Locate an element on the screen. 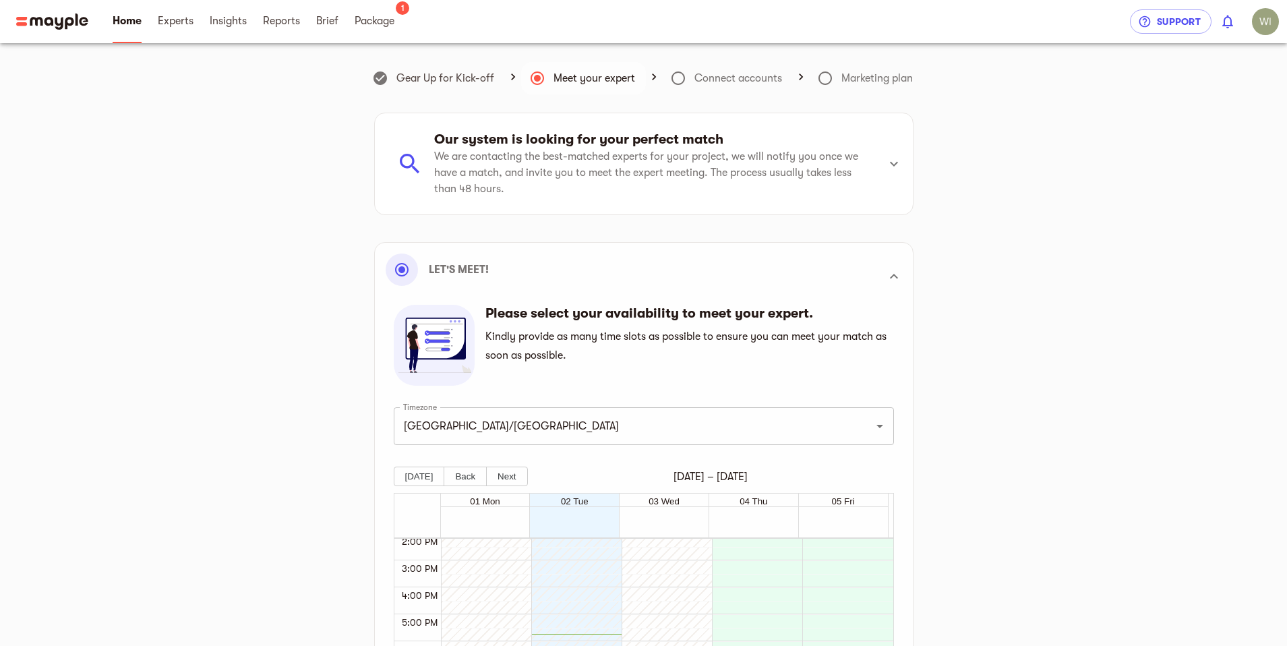 The width and height of the screenshot is (1287, 646). button: Back is located at coordinates (465, 476).